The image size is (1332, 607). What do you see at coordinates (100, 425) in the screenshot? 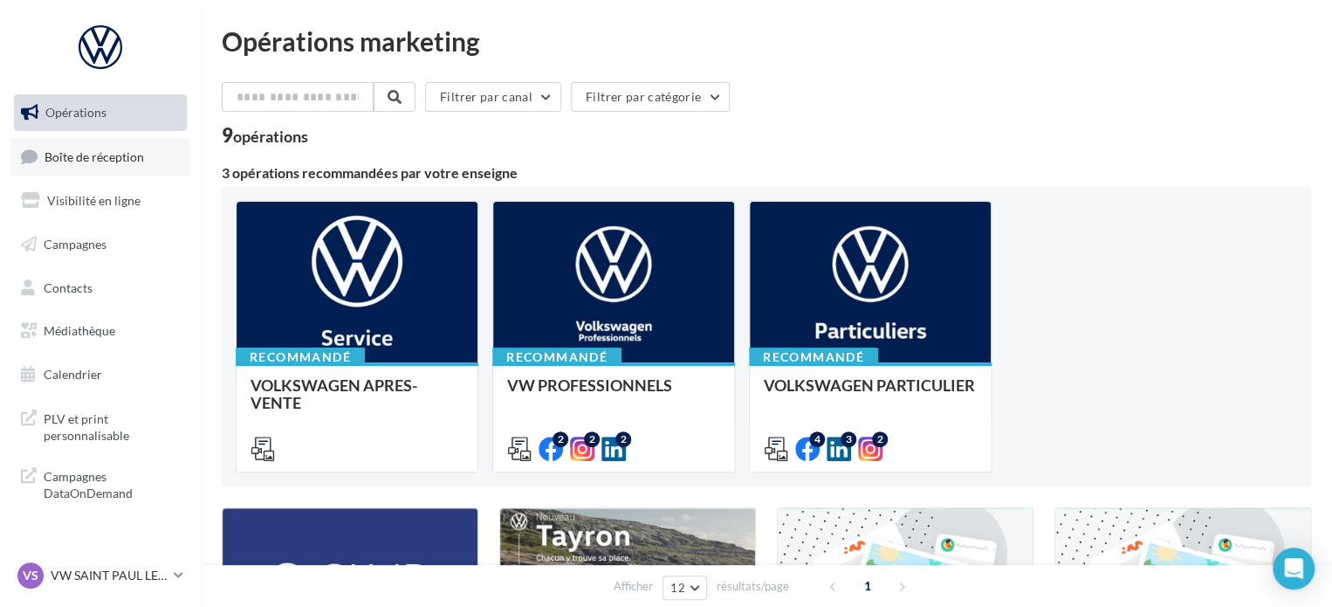
I see `a: PLV et print personnalisable` at bounding box center [100, 425].